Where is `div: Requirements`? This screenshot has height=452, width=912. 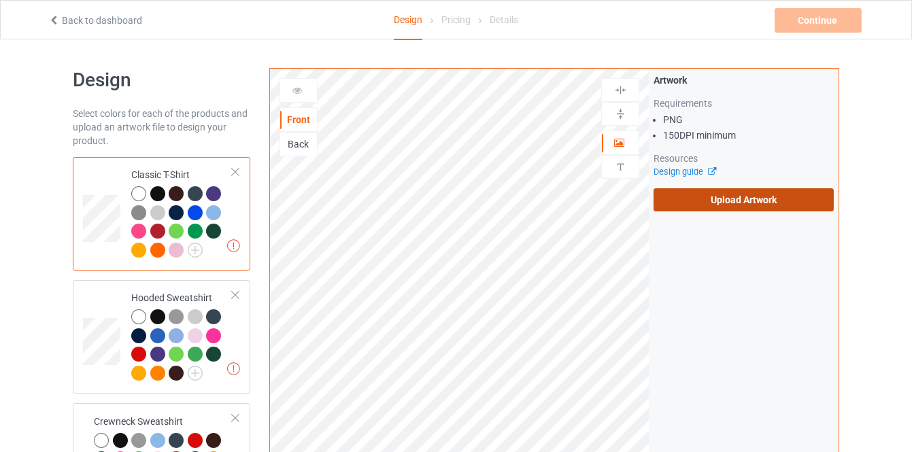 div: Requirements is located at coordinates (743, 103).